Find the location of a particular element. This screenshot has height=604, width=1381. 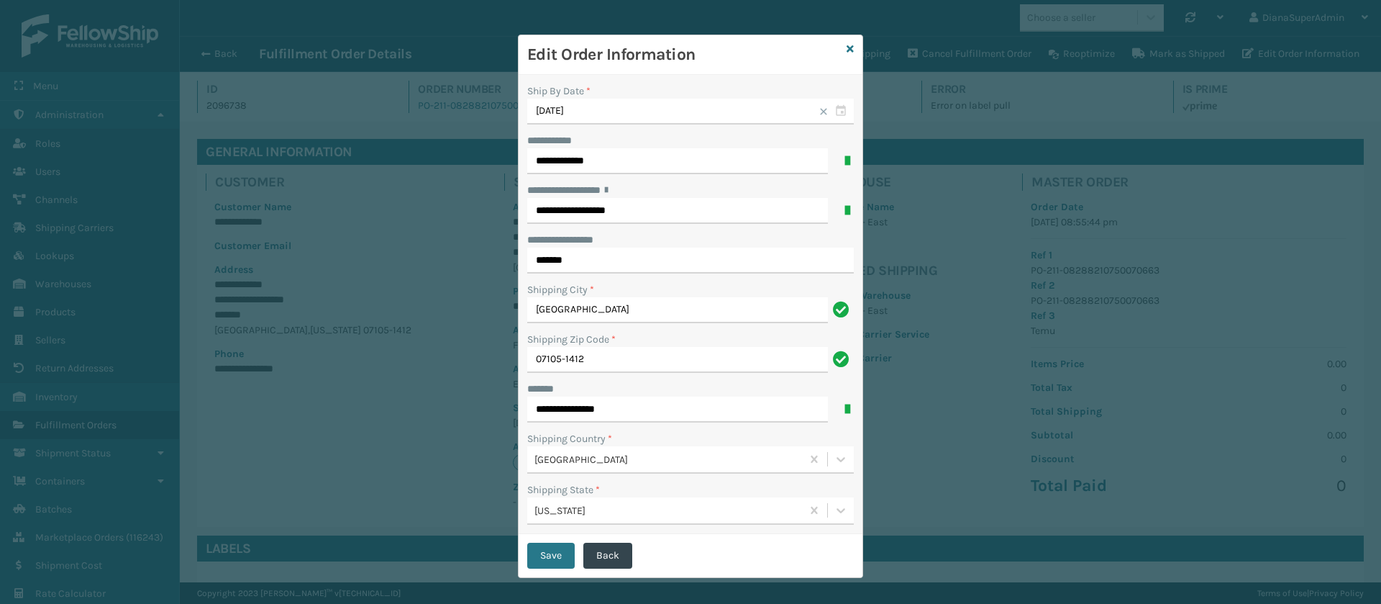

h3: Edit Order Information is located at coordinates (684, 55).